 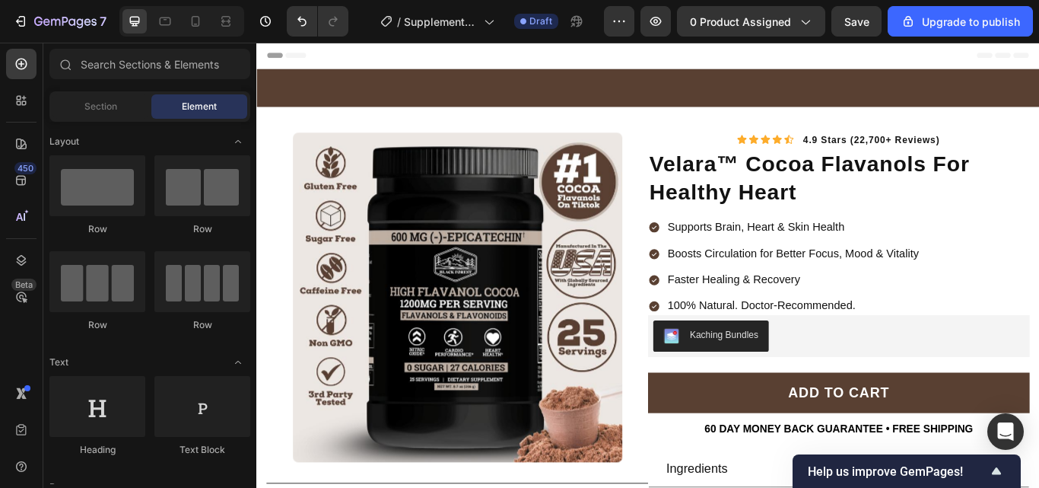 I want to click on div: Beta, so click(x=24, y=284).